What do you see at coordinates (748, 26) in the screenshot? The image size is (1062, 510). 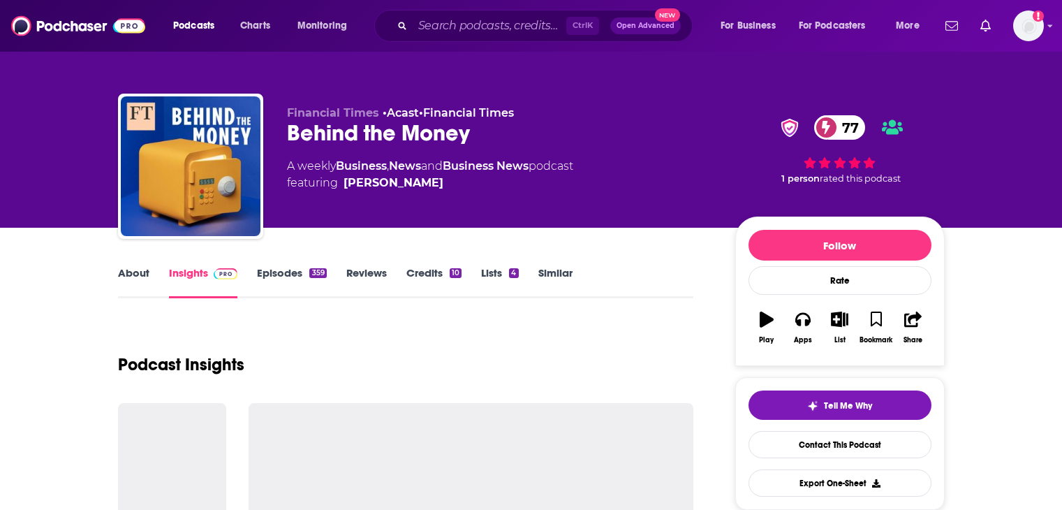 I see `span: For Business` at bounding box center [748, 26].